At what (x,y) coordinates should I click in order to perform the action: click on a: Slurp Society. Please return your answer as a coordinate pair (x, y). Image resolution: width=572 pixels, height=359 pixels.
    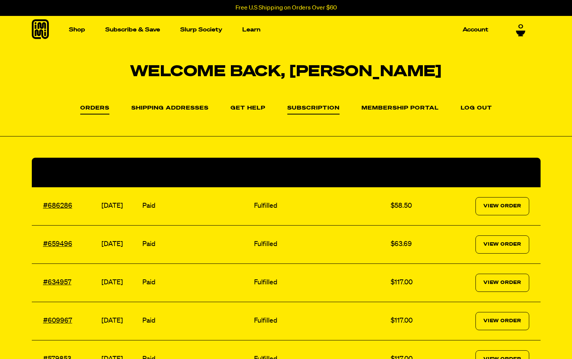
    Looking at the image, I should click on (201, 30).